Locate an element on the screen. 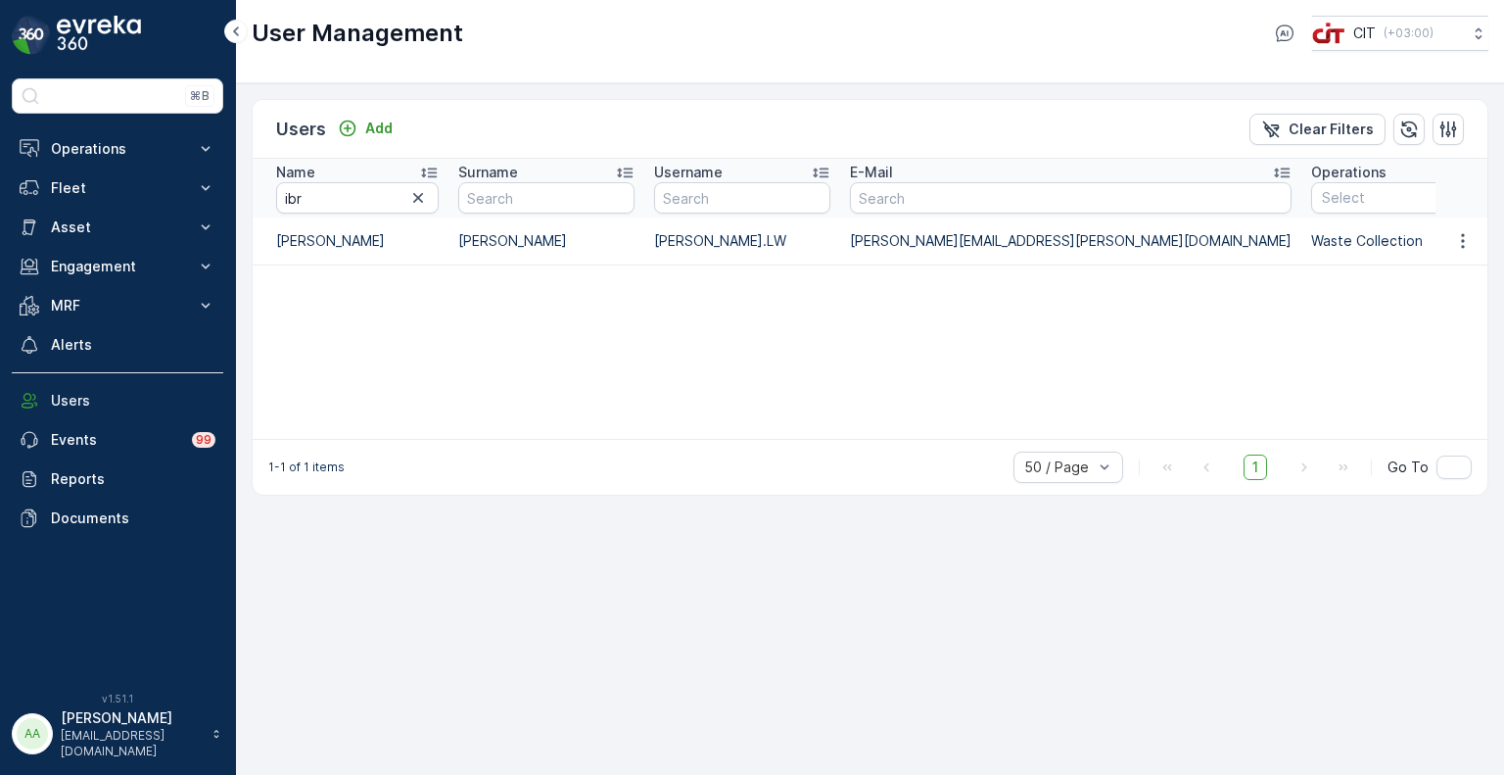 The image size is (1504, 775). p: Documents is located at coordinates (133, 518).